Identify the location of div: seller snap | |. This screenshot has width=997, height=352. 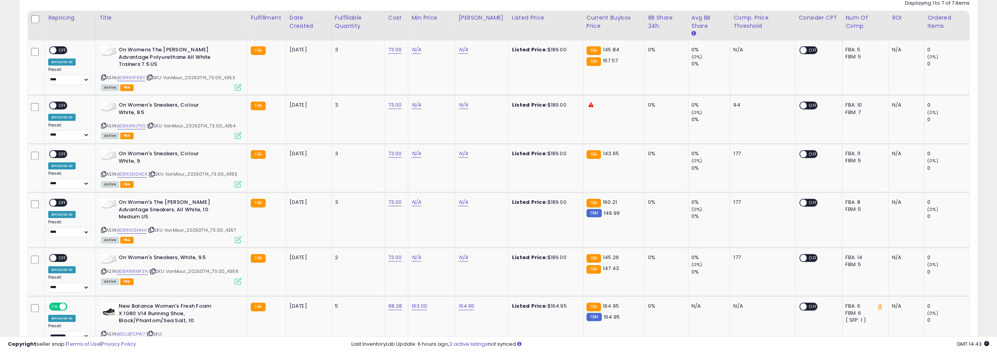
(72, 344).